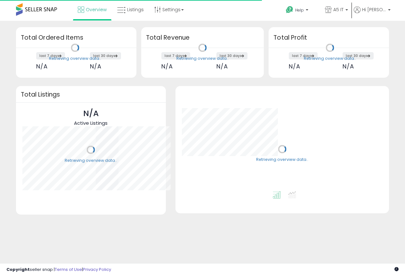 The width and height of the screenshot is (405, 276). What do you see at coordinates (96, 10) in the screenshot?
I see `span: Overview` at bounding box center [96, 10].